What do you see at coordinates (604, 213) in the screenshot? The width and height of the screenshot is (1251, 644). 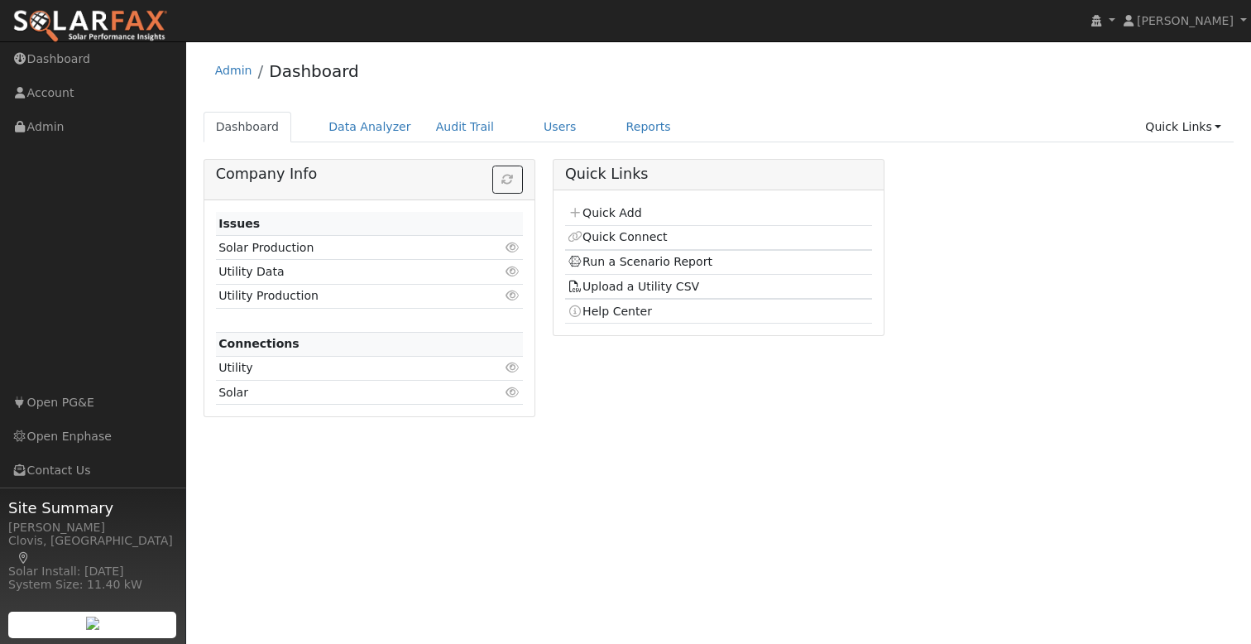 I see `a: Quick Add` at bounding box center [604, 213].